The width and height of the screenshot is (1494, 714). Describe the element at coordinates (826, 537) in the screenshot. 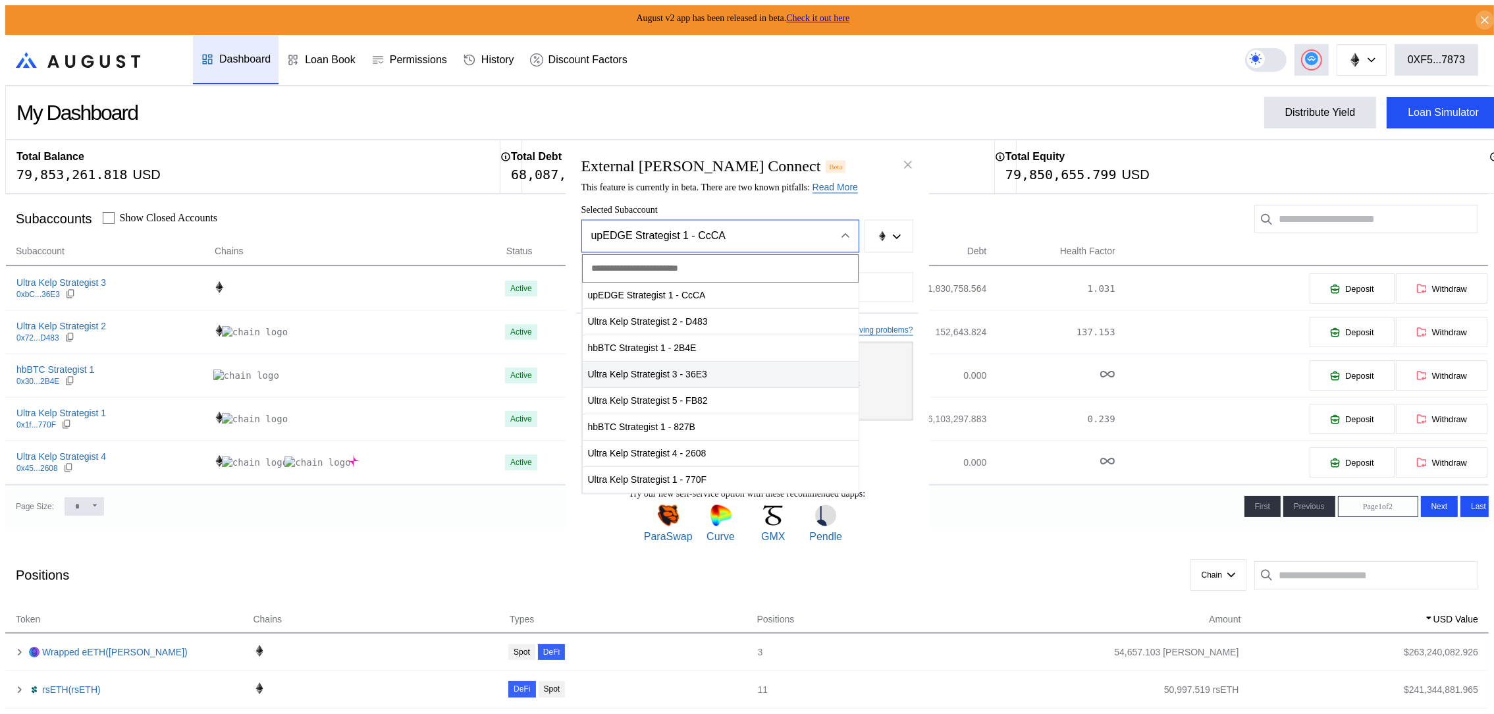

I see `span: Pendle` at that location.